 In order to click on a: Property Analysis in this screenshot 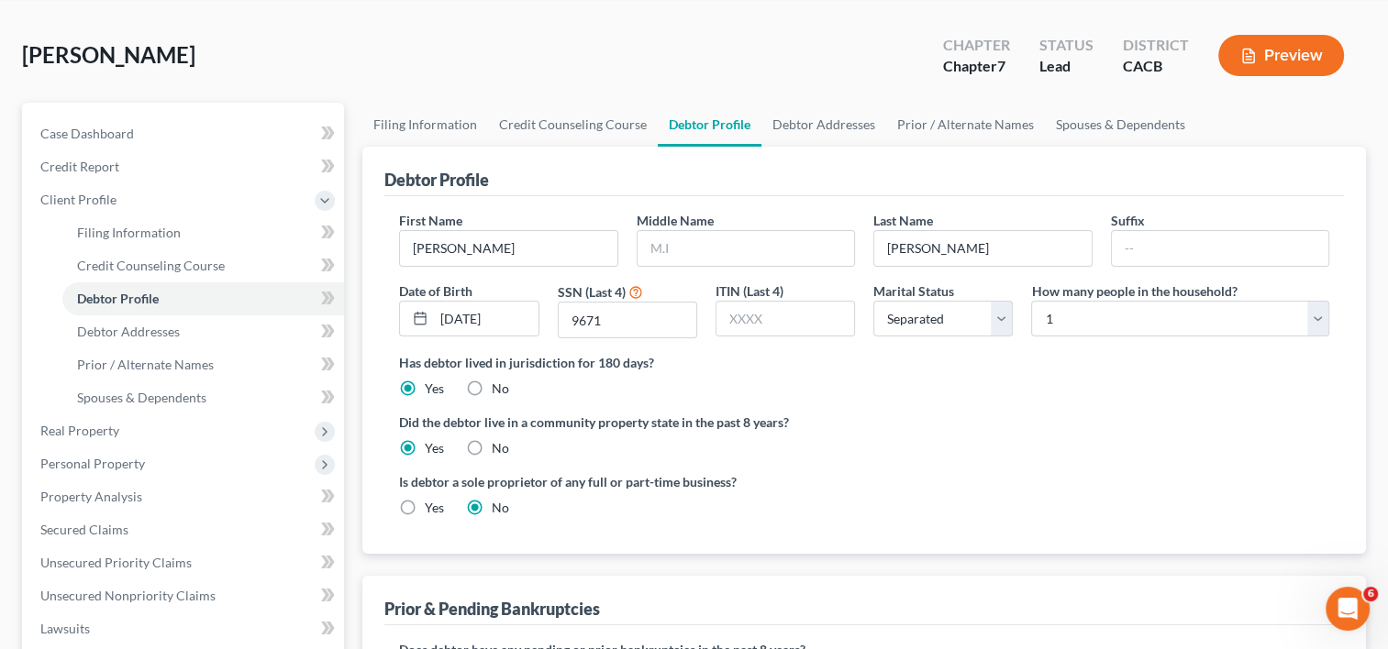, I will do `click(184, 497)`.